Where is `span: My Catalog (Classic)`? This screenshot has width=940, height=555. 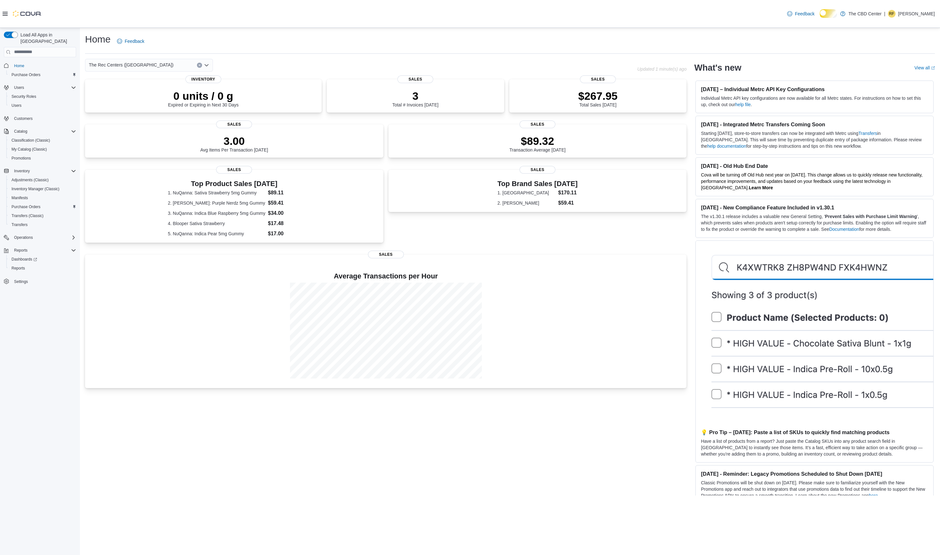
span: My Catalog (Classic) is located at coordinates (43, 149).